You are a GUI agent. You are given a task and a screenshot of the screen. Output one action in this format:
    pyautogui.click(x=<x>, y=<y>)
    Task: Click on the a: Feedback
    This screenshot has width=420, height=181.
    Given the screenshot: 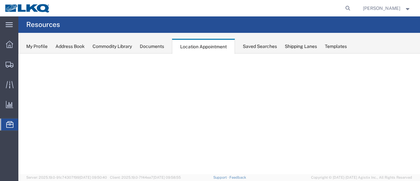 What is the action you would take?
    pyautogui.click(x=237, y=177)
    